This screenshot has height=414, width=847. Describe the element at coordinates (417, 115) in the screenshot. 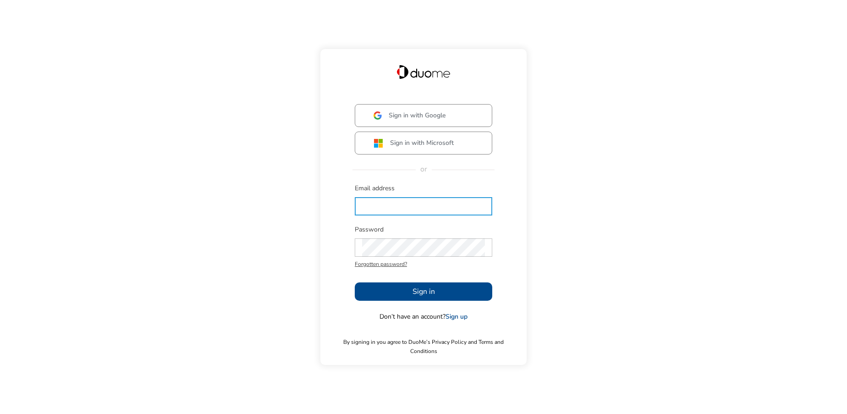

I see `span: Sign in with Google` at that location.